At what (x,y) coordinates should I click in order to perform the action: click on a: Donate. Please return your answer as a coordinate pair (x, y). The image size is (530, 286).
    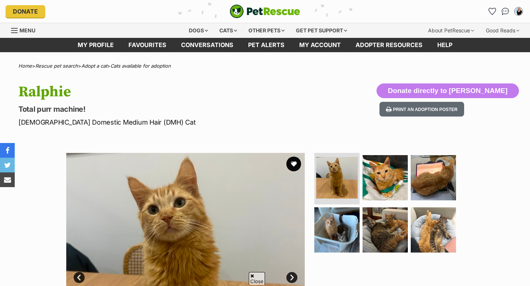
    Looking at the image, I should click on (25, 11).